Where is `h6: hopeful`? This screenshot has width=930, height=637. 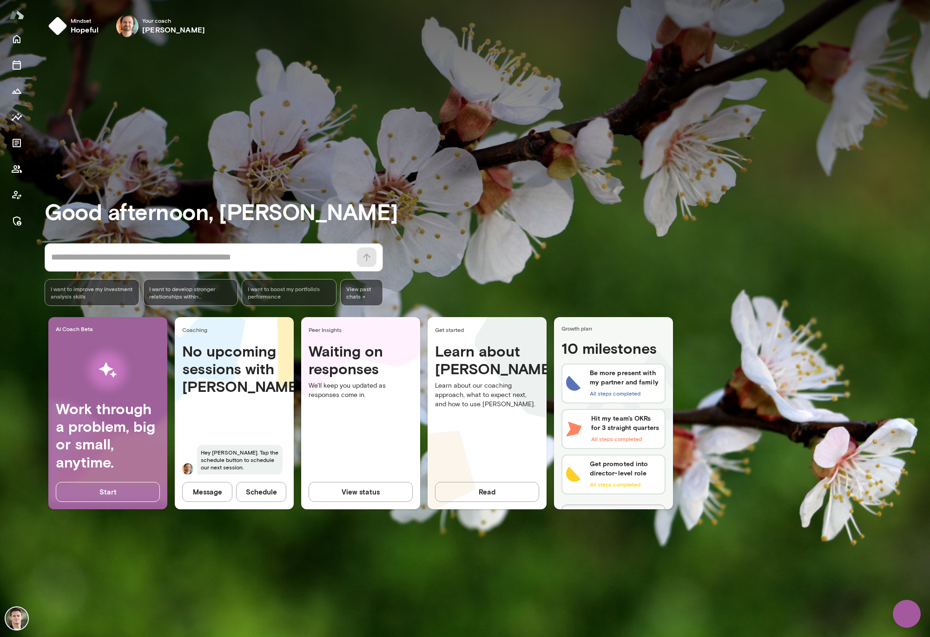
h6: hopeful is located at coordinates (85, 30).